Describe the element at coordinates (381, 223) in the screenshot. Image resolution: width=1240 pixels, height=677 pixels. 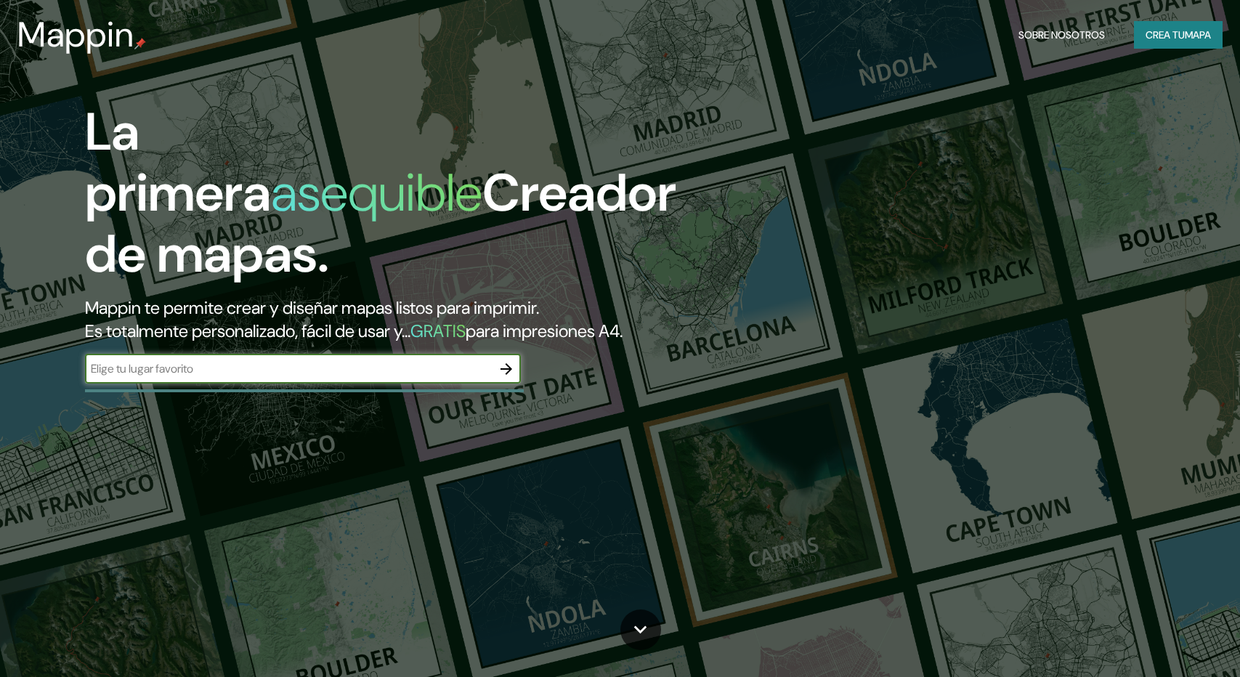
I see `font: Creador de mapas.` at that location.